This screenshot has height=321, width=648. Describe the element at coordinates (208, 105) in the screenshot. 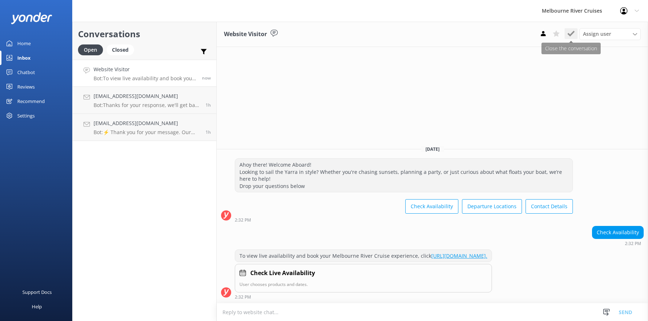

I see `span: Sep 01 2025 12:45pm (UTC +10:00) Australia/Sydney` at that location.